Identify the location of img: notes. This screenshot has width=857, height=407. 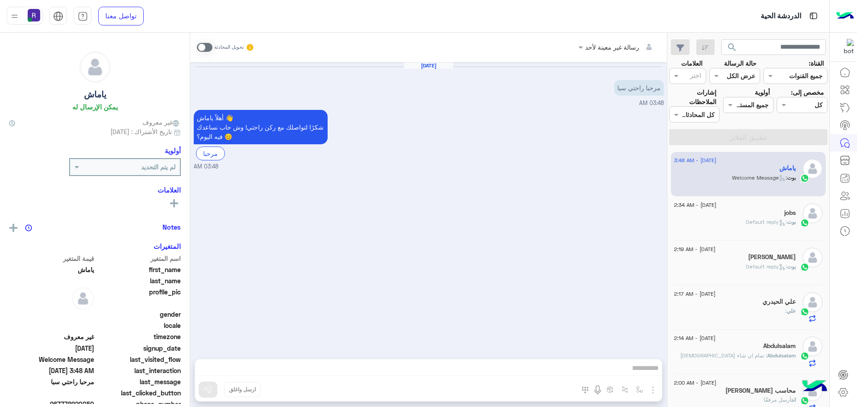
(29, 228).